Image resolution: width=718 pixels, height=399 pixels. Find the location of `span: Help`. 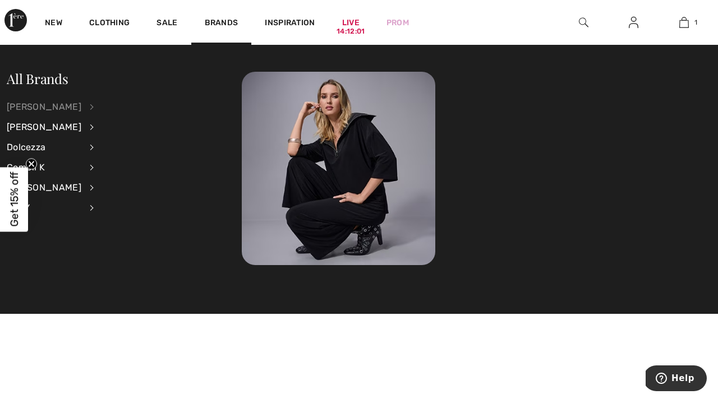

span: Help is located at coordinates (37, 13).